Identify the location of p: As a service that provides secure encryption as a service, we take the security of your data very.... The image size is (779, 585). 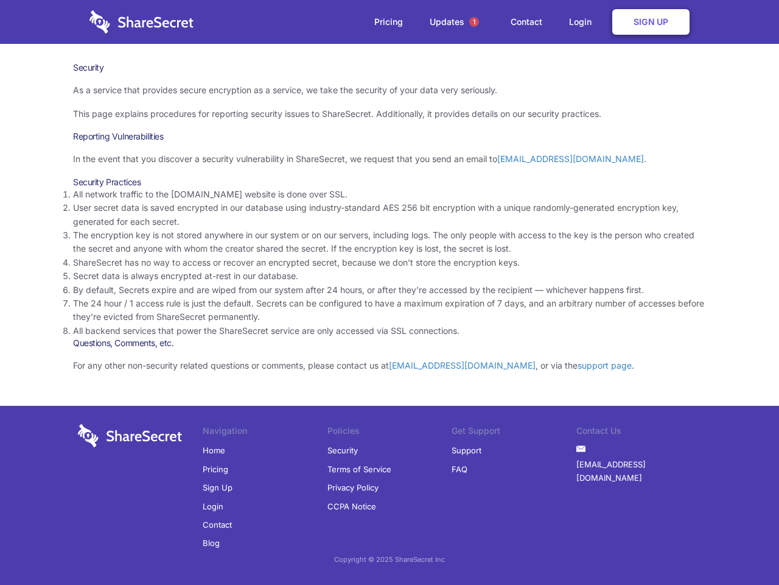
(390, 90).